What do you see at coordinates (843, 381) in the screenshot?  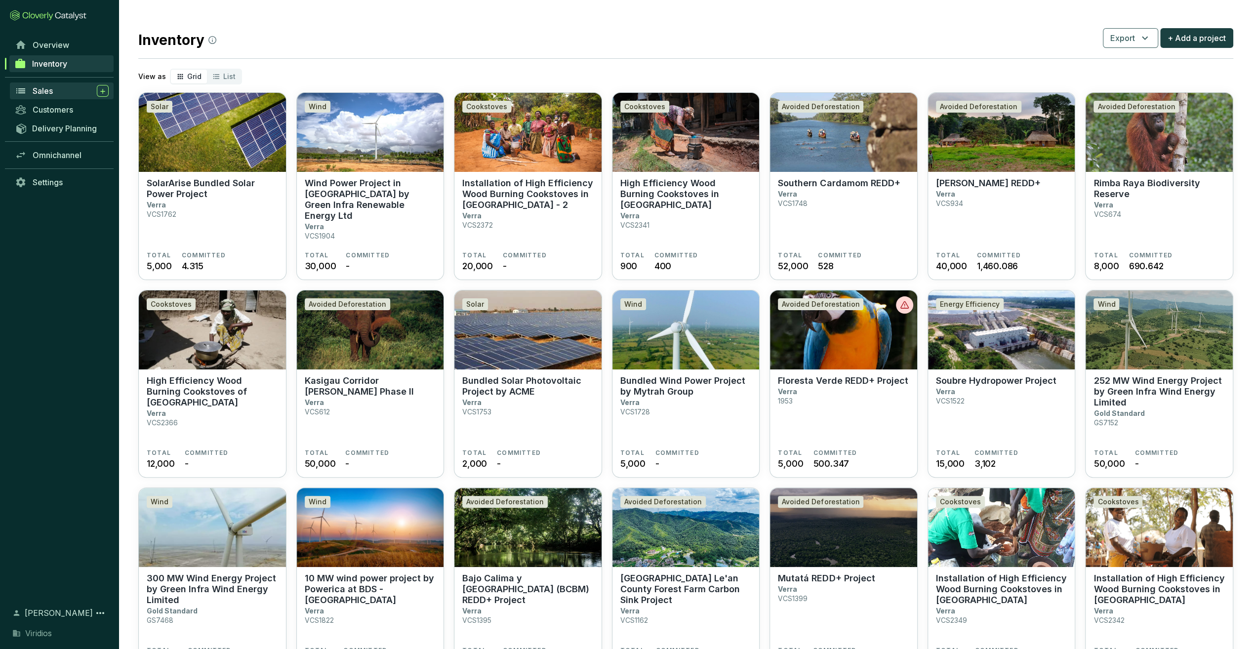 I see `p: Floresta Verde REDD+ Project` at bounding box center [843, 381].